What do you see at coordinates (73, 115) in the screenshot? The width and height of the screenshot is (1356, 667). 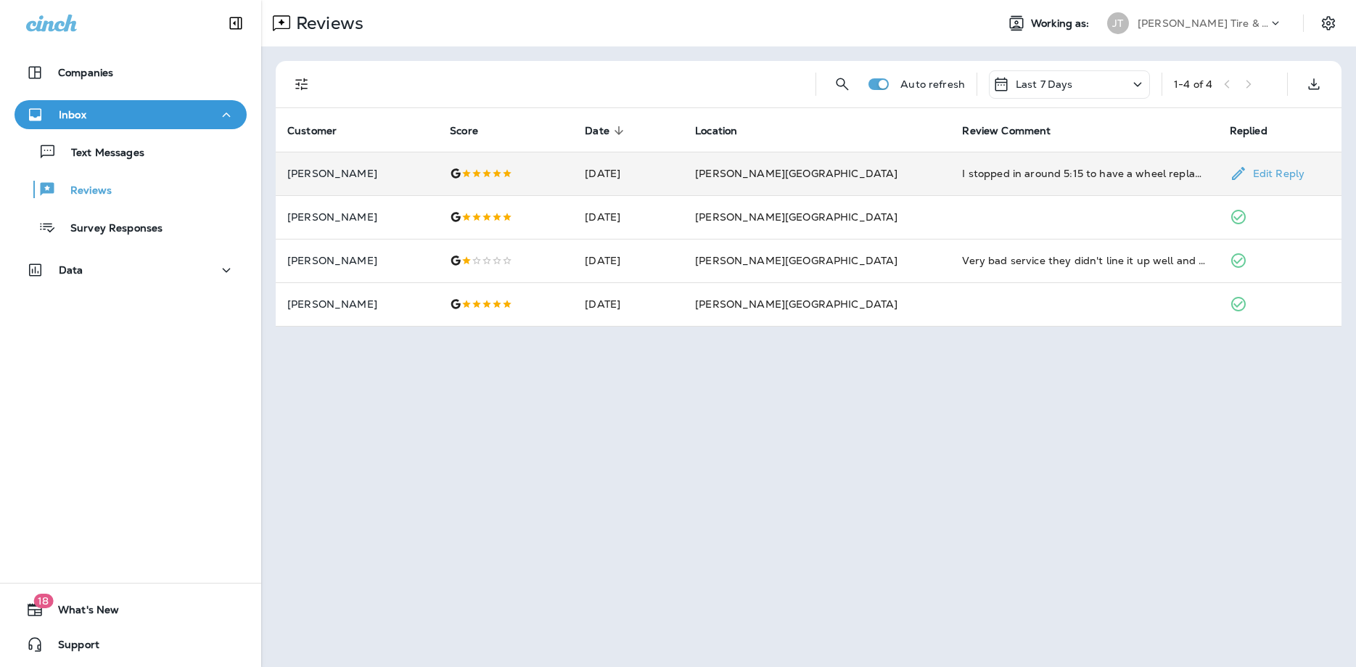 I see `p: Inbox` at bounding box center [73, 115].